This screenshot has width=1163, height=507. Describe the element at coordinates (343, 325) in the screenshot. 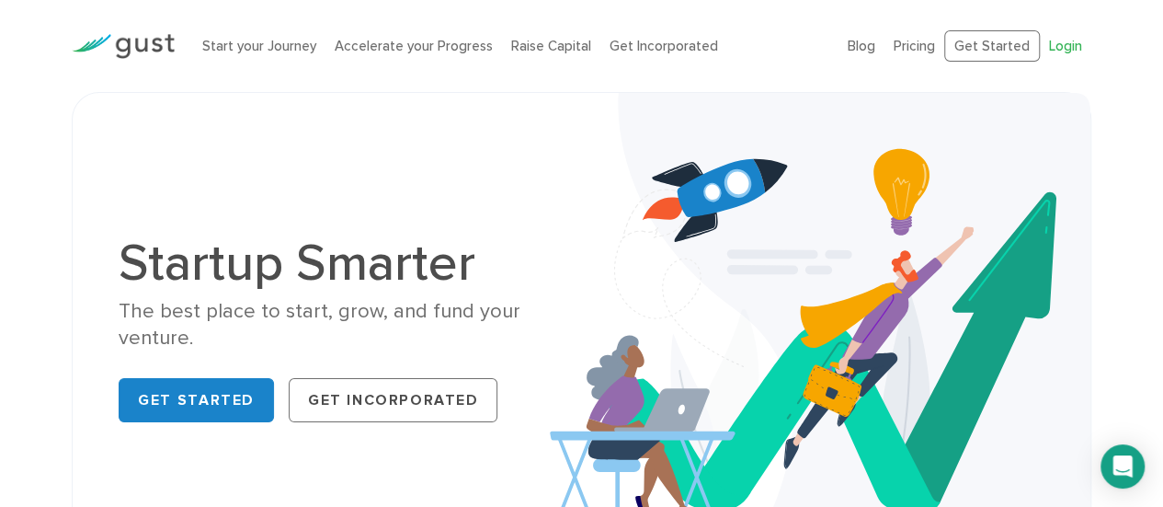

I see `div: The best place to start, grow, and fund your venture.` at that location.